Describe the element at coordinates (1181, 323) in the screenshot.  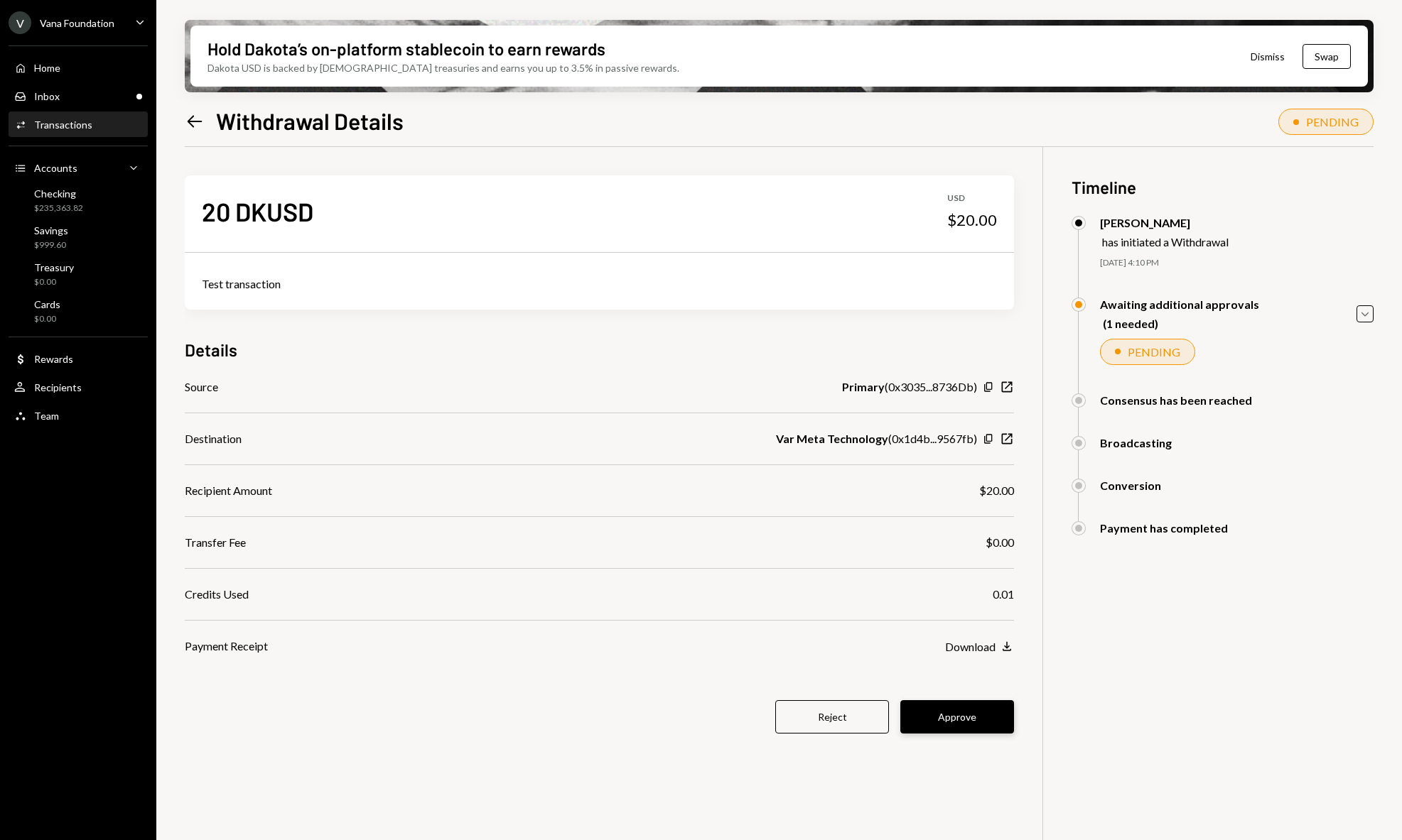
I see `div: (1 needed)` at that location.